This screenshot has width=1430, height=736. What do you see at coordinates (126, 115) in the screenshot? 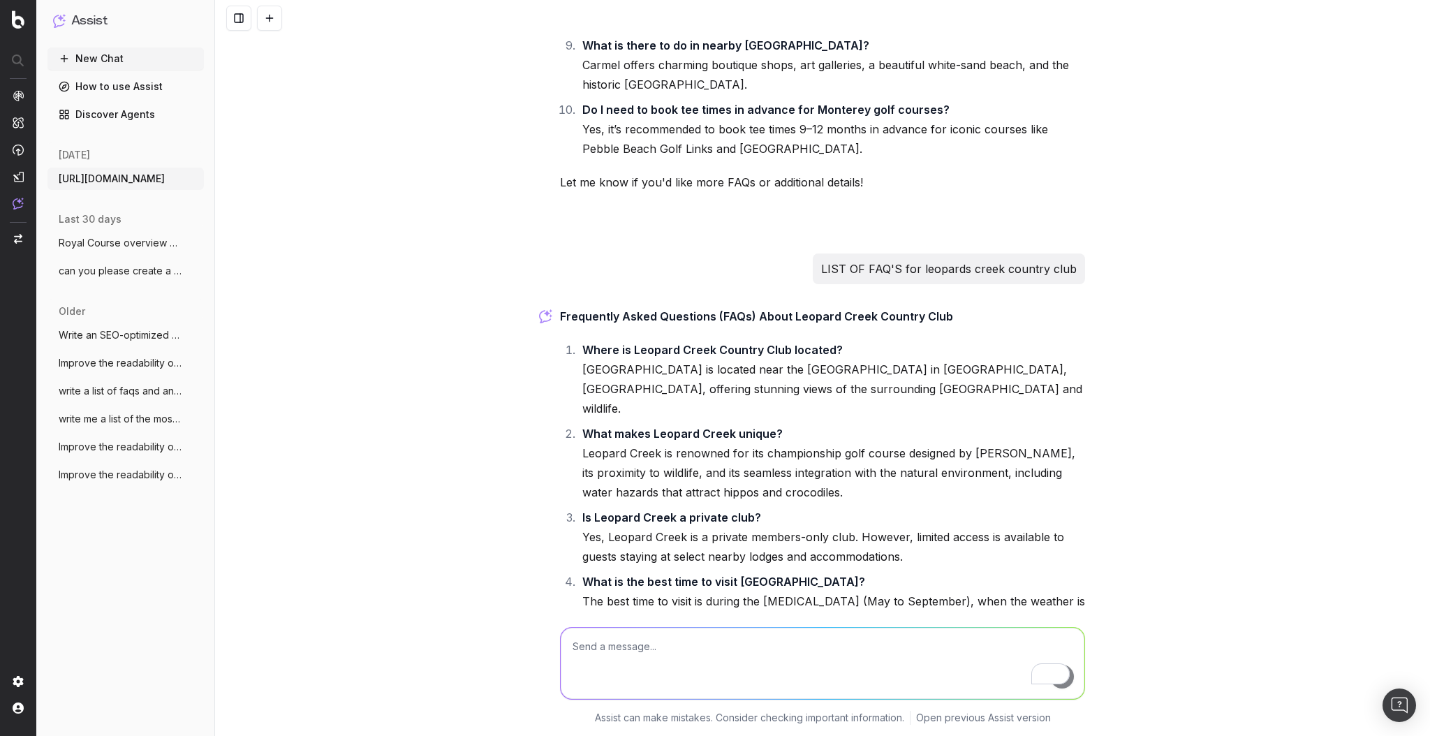
I see `a: Discover Agents` at bounding box center [126, 115].